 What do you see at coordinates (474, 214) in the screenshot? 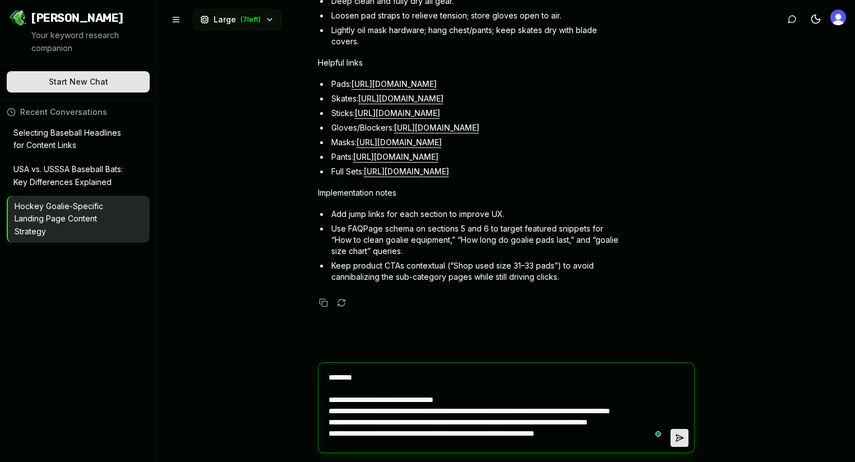
I see `li: Add jump links for each section to improve UX.` at bounding box center [474, 214].